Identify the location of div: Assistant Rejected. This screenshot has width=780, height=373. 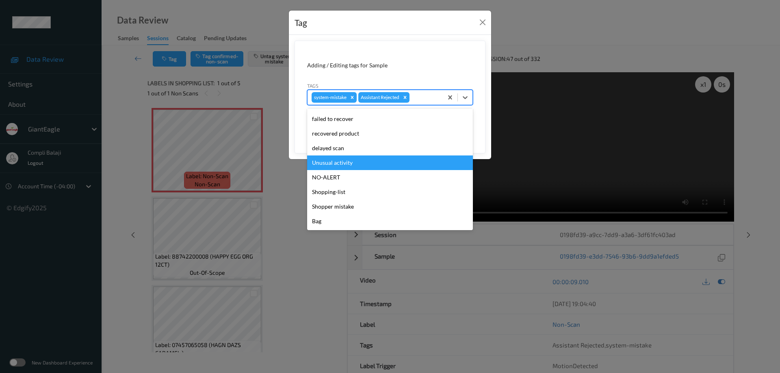
(379, 97).